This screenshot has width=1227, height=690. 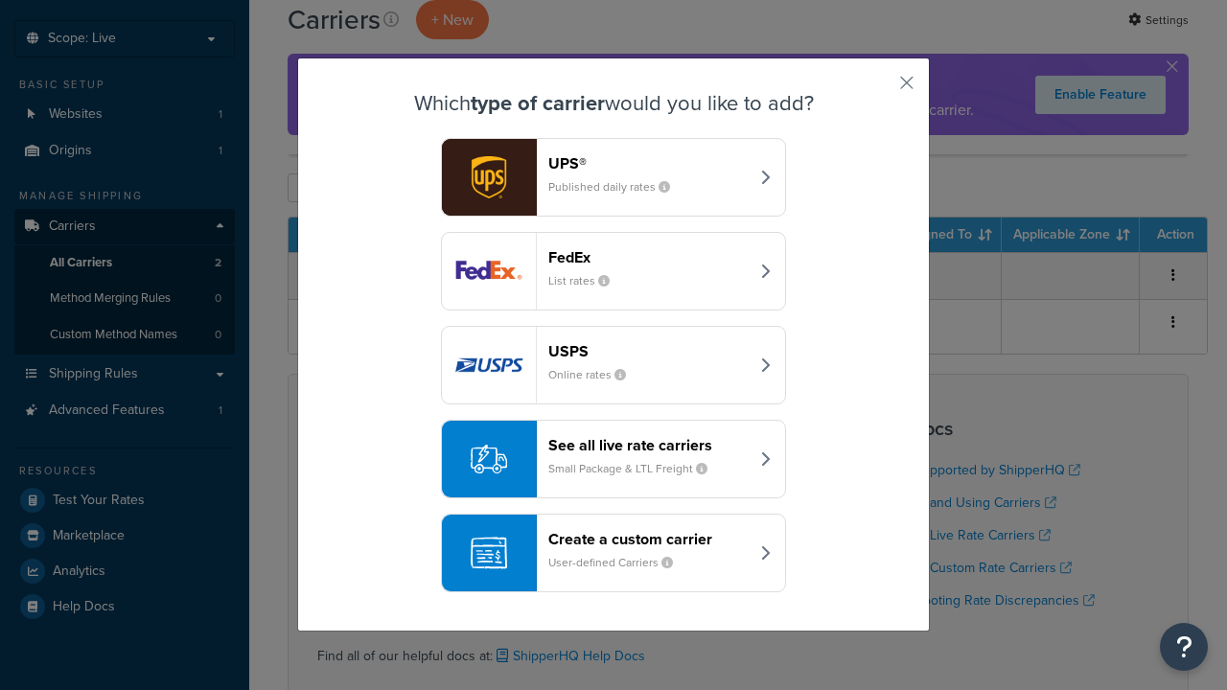 What do you see at coordinates (538, 103) in the screenshot?
I see `strong: type of carrier` at bounding box center [538, 103].